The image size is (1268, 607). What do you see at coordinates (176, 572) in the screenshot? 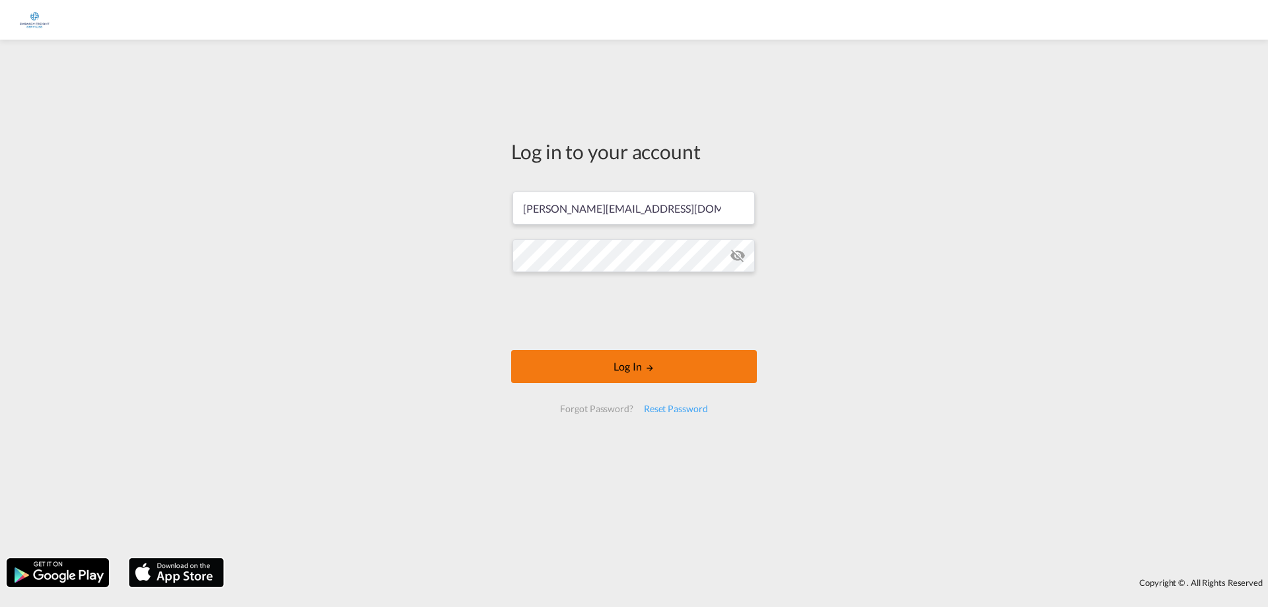
I see `img: apple.png` at bounding box center [176, 572].